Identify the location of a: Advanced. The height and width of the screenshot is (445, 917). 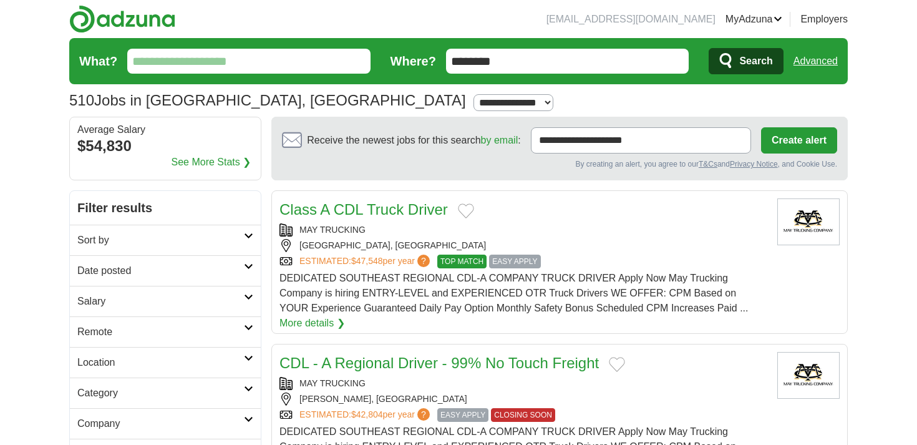
(815, 61).